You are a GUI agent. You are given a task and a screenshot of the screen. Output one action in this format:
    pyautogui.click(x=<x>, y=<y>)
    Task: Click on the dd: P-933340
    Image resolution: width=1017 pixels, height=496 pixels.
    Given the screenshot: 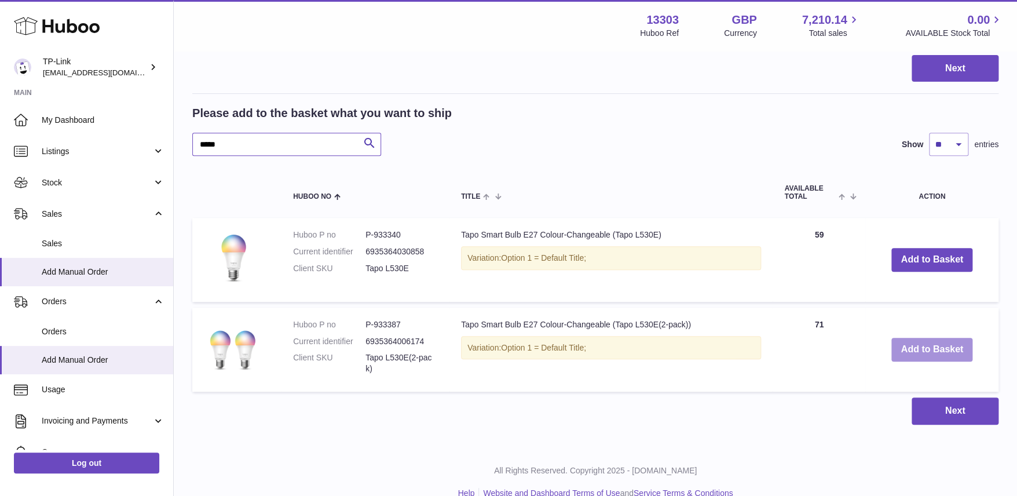 What is the action you would take?
    pyautogui.click(x=401, y=235)
    